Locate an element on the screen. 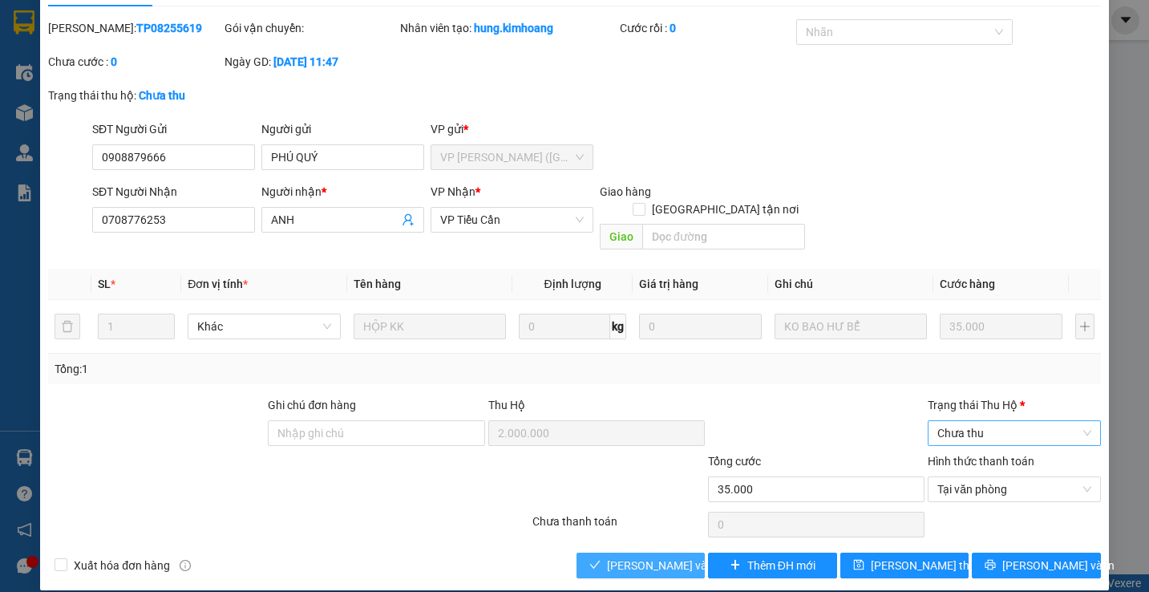 This screenshot has height=592, width=1149. div: Nhân viên tạo: is located at coordinates (508, 28).